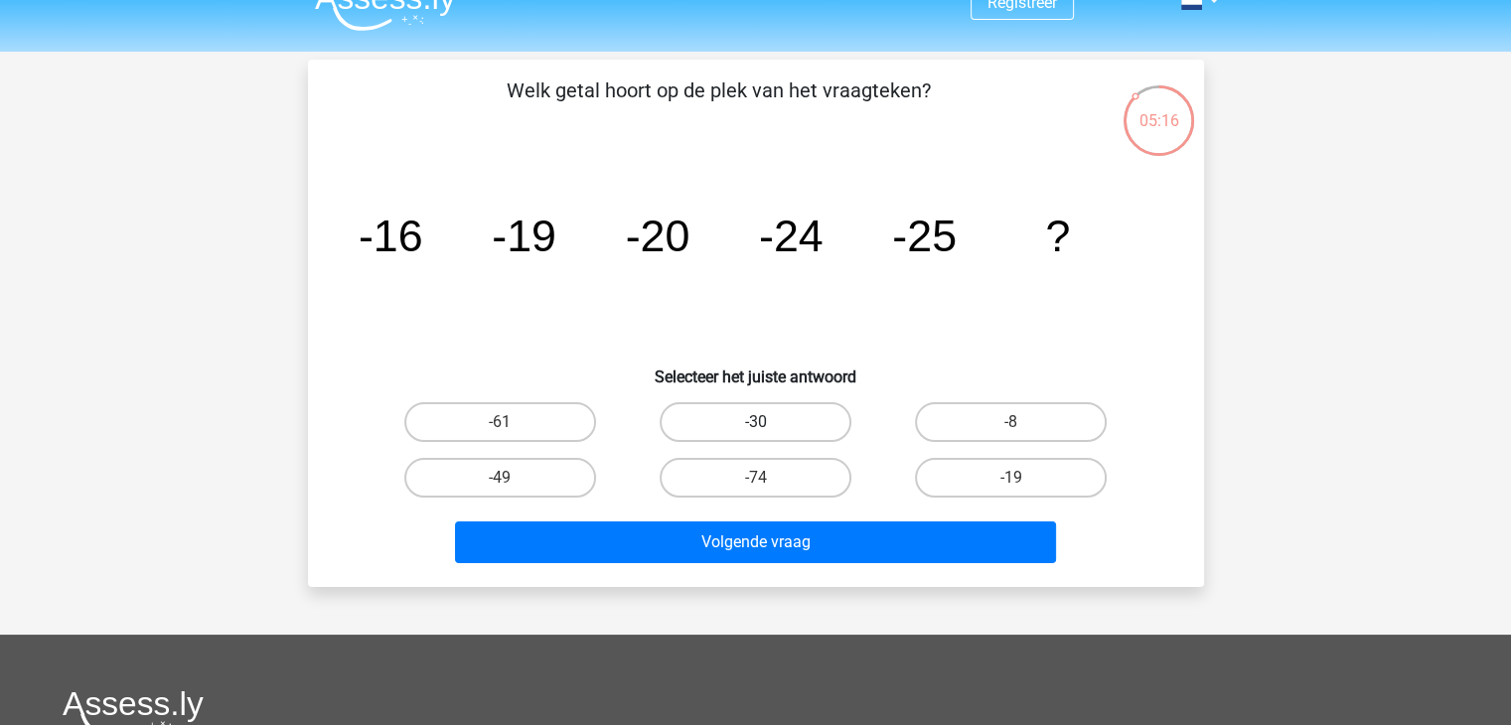 The width and height of the screenshot is (1511, 725). Describe the element at coordinates (755, 478) in the screenshot. I see `label: -74` at that location.